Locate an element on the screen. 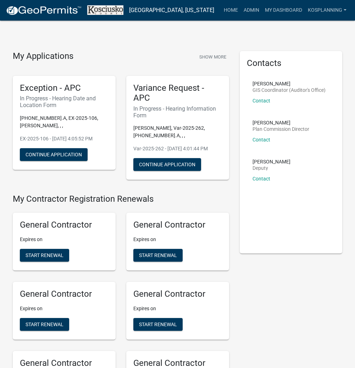 This screenshot has height=368, width=355. p: GIS Coordinator (Auditor's Office) is located at coordinates (289, 90).